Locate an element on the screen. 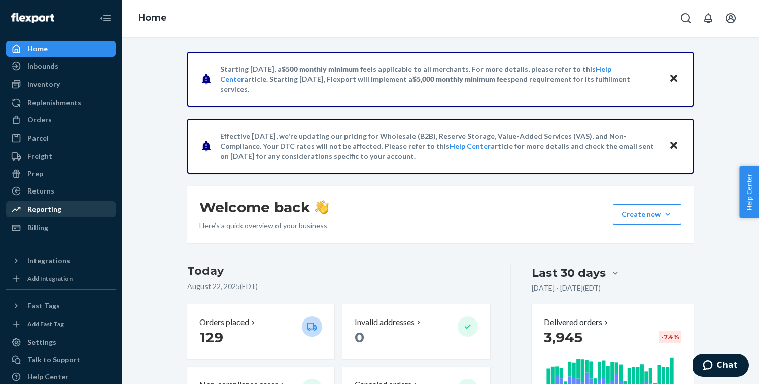  button: Integrations is located at coordinates (61, 260).